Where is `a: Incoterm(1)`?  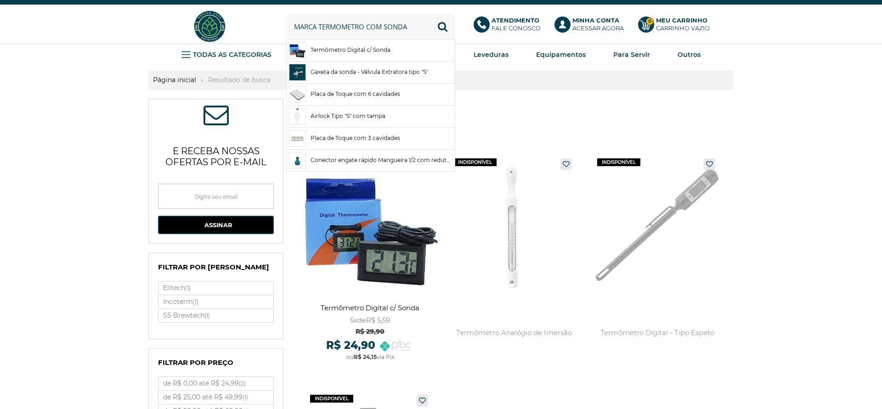 a: Incoterm(1) is located at coordinates (216, 302).